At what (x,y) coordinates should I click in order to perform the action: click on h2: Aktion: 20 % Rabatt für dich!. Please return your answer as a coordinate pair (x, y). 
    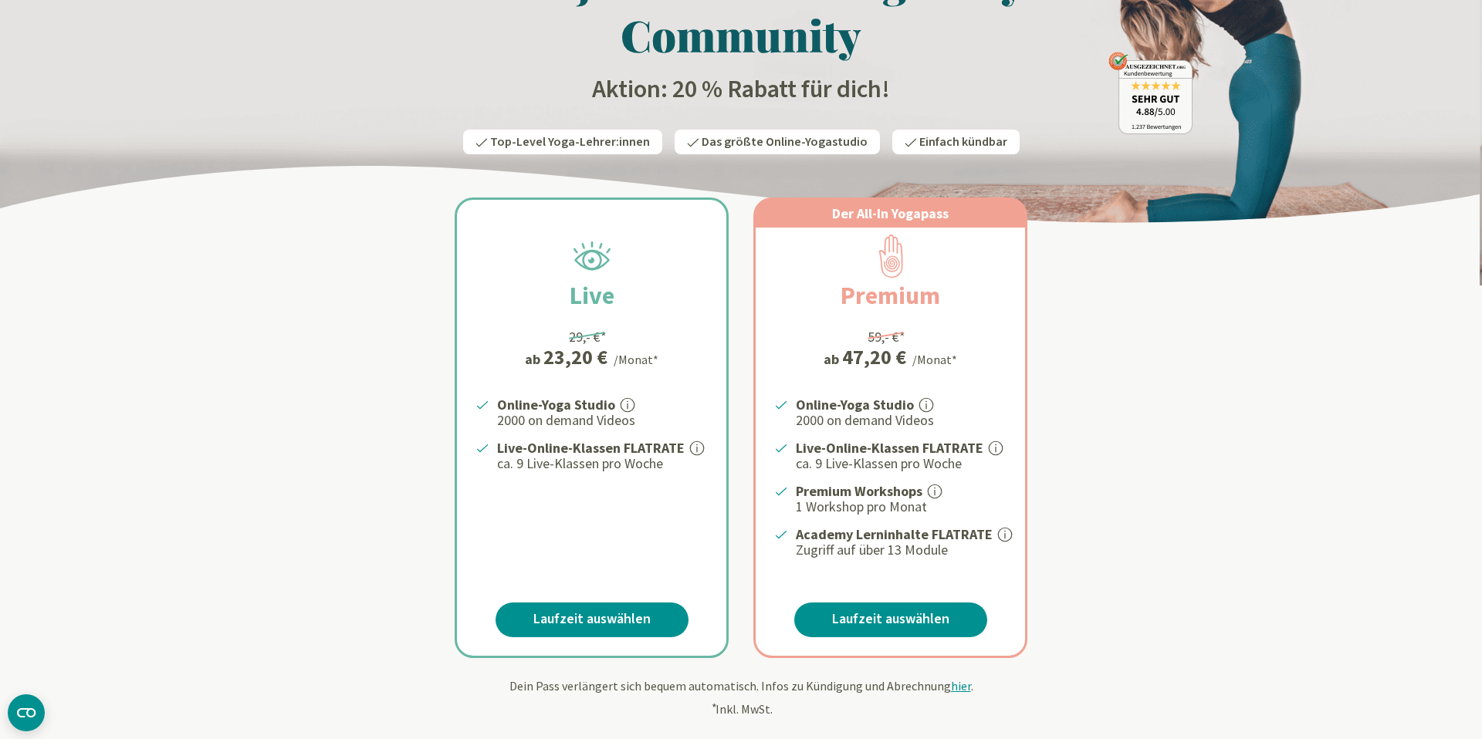
    Looking at the image, I should click on (741, 90).